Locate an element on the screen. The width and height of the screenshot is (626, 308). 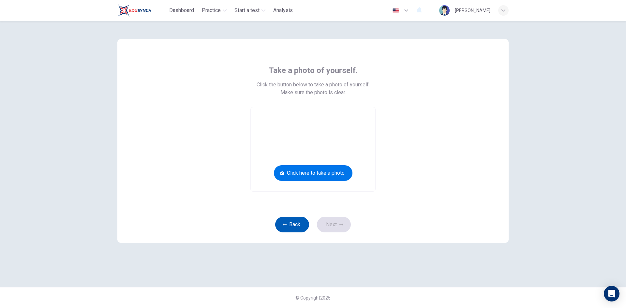
span: © Copyright 2025 is located at coordinates (313, 298).